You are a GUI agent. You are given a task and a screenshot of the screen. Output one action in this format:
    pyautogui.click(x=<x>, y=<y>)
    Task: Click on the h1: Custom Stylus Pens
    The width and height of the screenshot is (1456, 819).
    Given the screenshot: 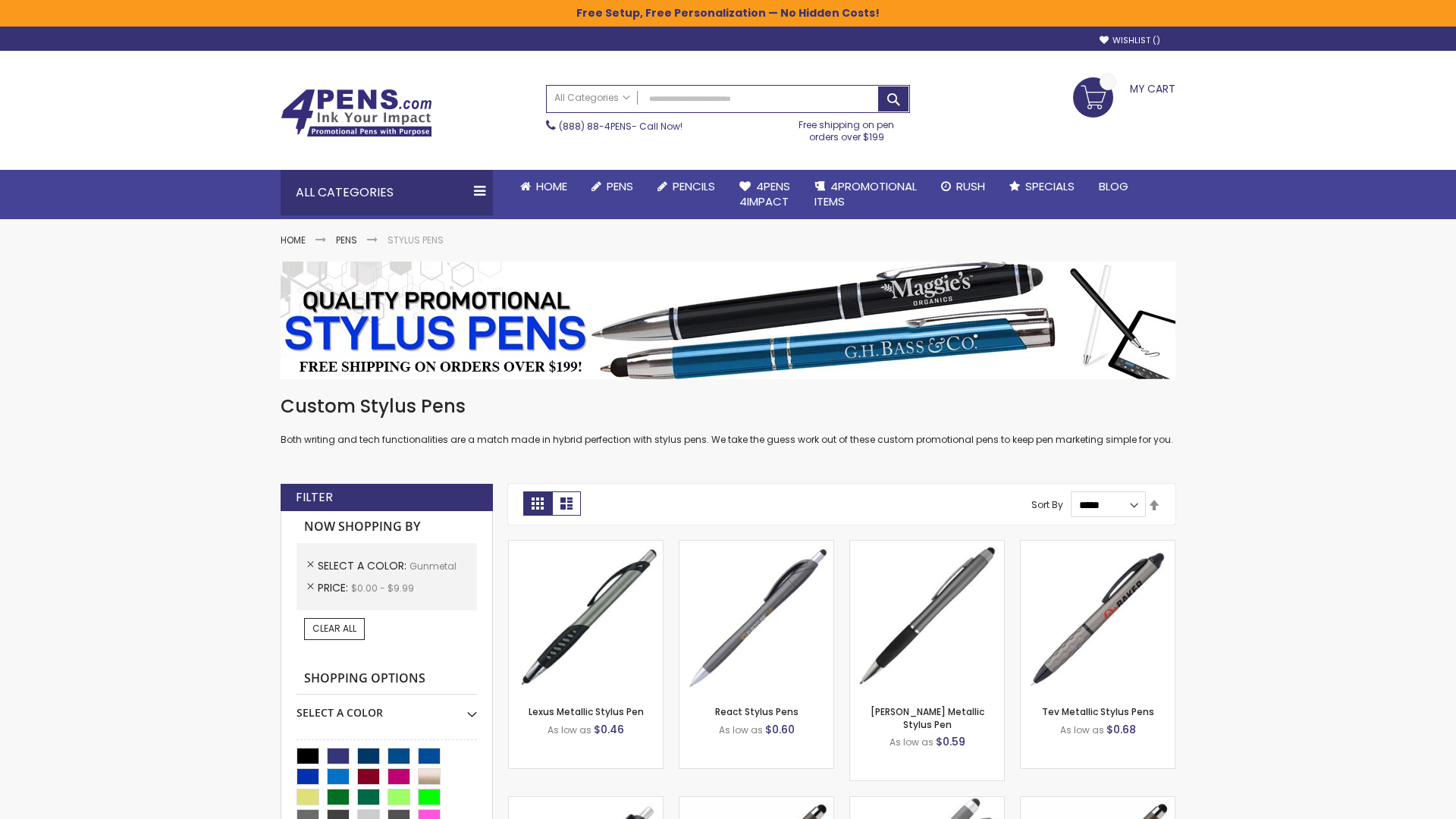 What is the action you would take?
    pyautogui.click(x=728, y=407)
    